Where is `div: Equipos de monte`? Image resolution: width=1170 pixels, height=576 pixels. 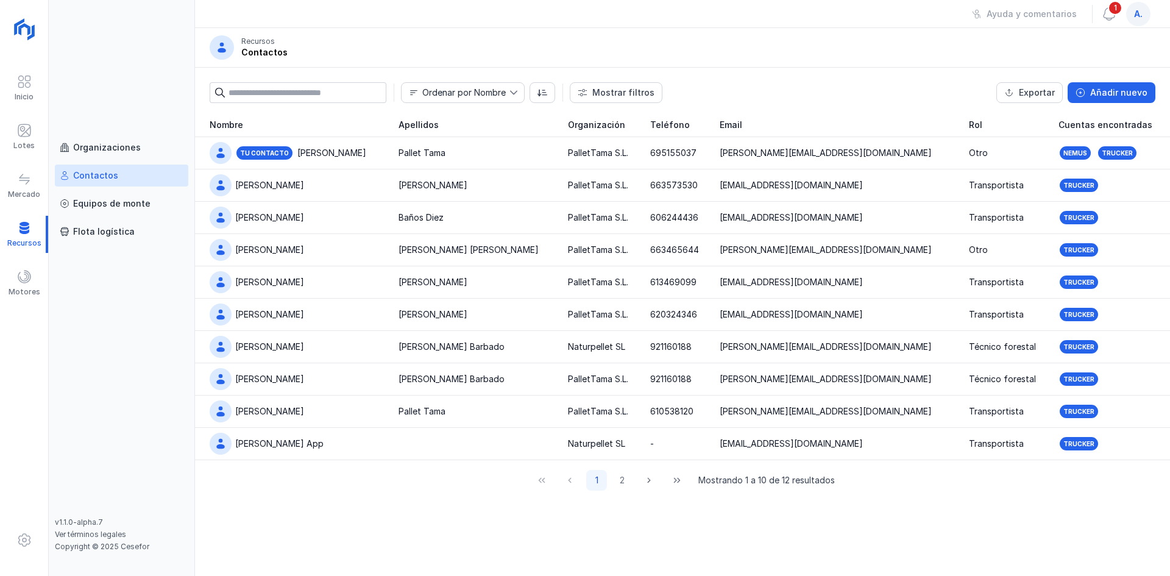
div: Equipos de monte is located at coordinates (112, 204).